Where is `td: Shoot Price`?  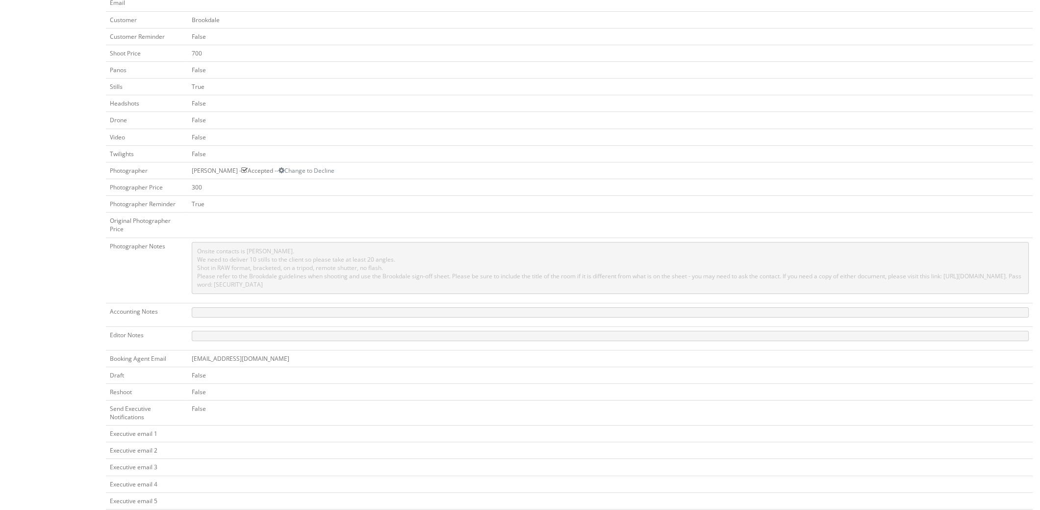
td: Shoot Price is located at coordinates (147, 53).